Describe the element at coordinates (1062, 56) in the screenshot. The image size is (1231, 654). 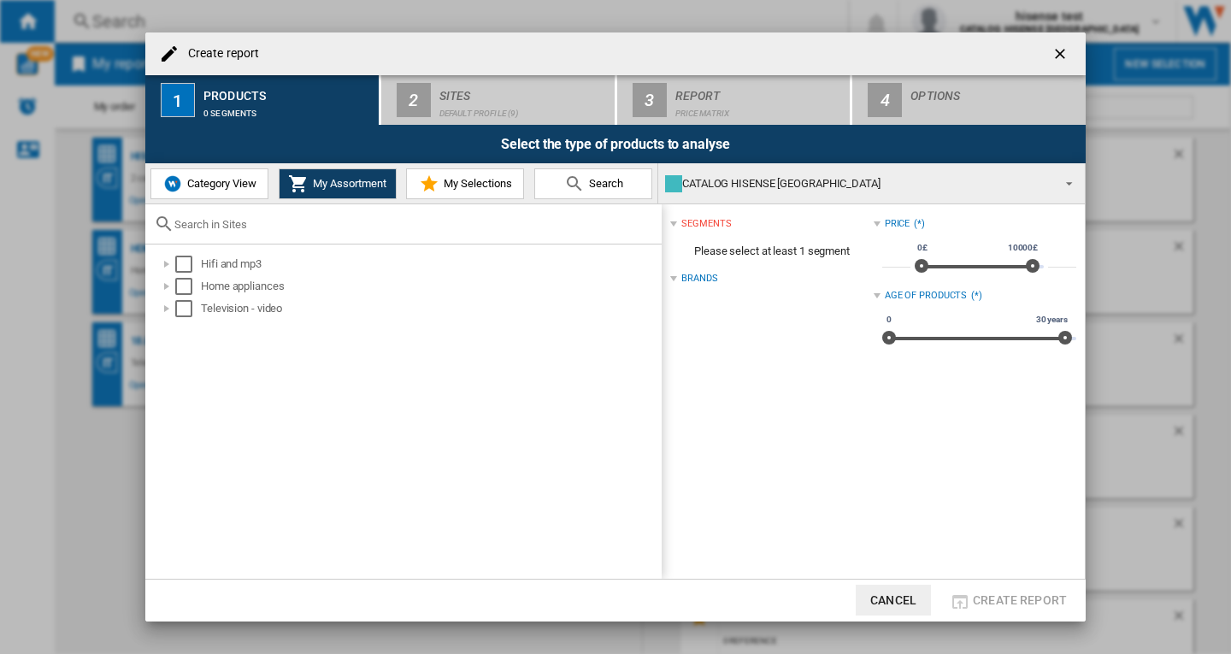
I see `ng-md-icon: getI18NText('BUTTONS.CLOSE_DIALOG')` at that location.